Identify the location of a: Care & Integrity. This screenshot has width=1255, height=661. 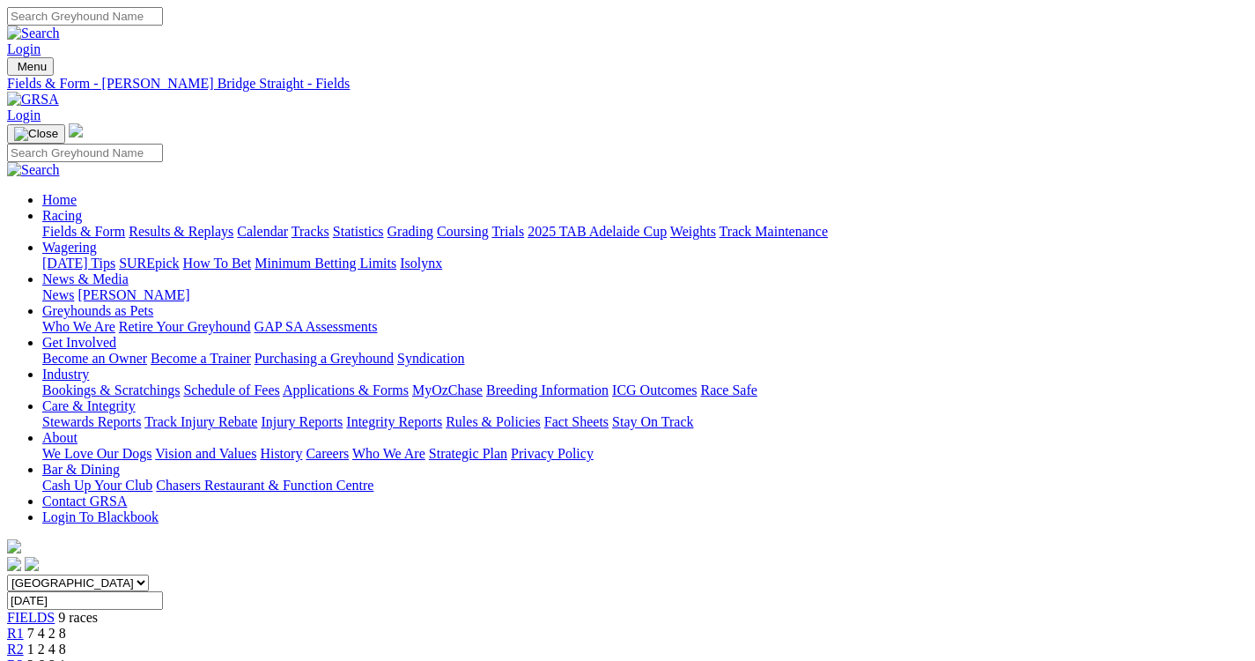
(89, 405).